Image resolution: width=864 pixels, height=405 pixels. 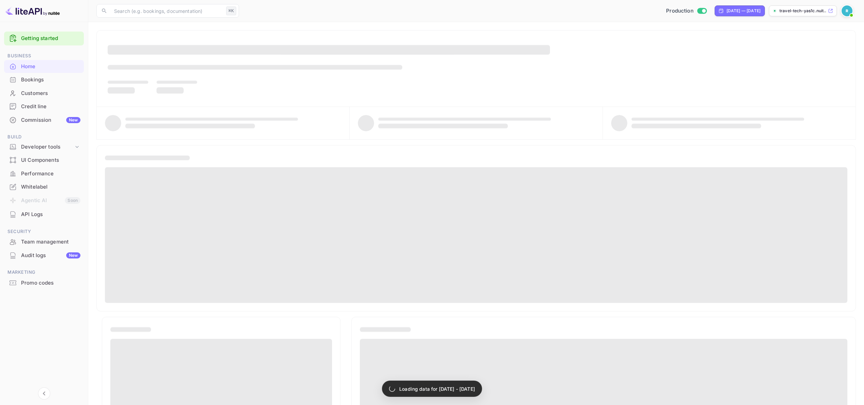 I want to click on button: Collapse navigation, so click(x=44, y=394).